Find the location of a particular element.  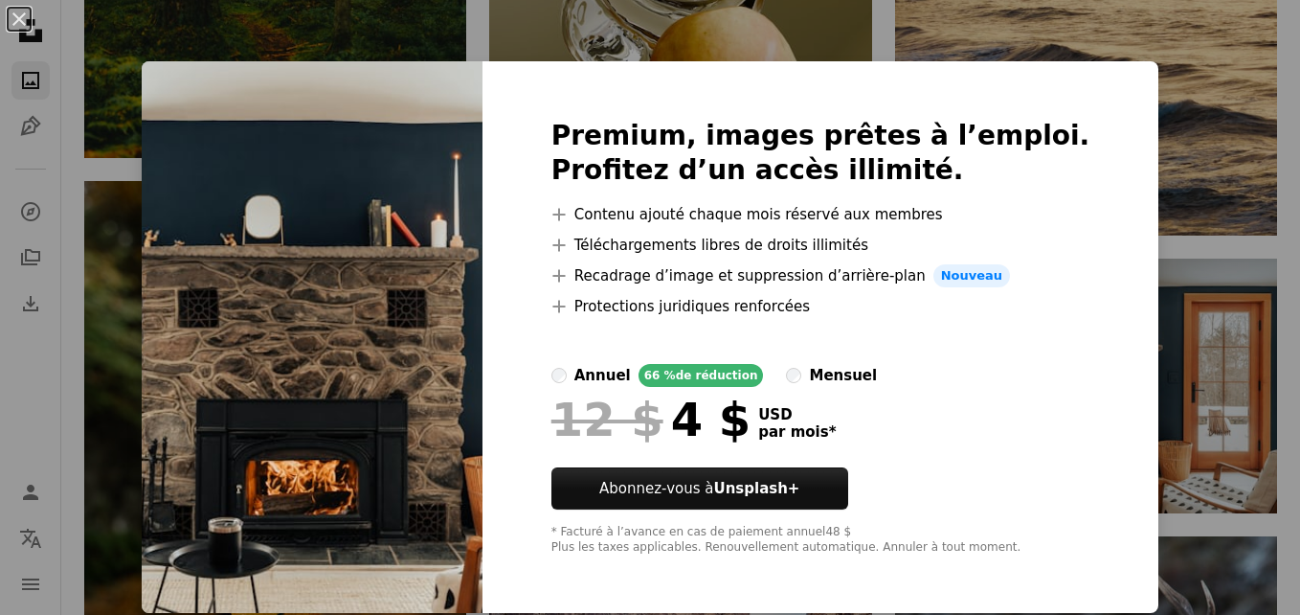

div: 4 $ is located at coordinates (651, 419).